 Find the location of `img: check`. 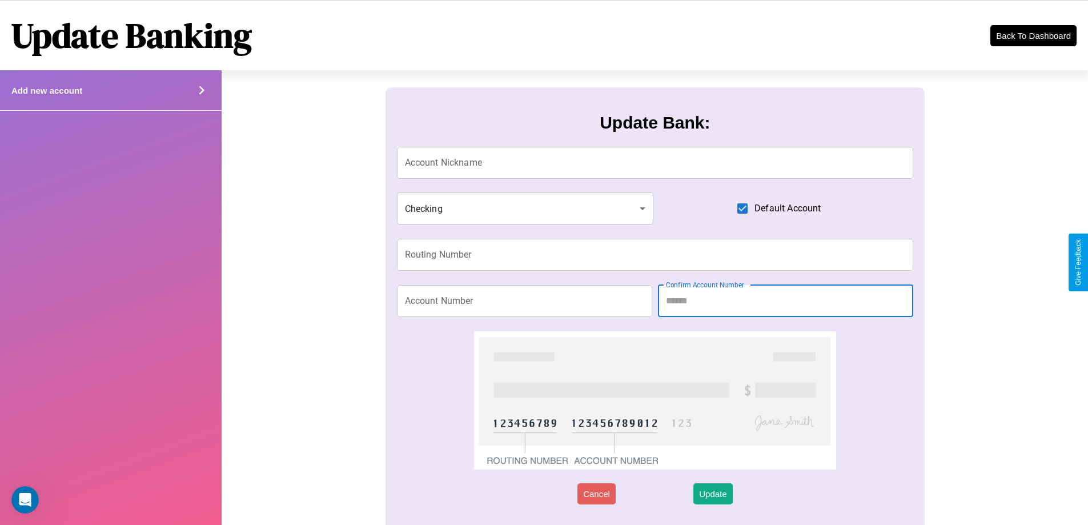

img: check is located at coordinates (655, 400).